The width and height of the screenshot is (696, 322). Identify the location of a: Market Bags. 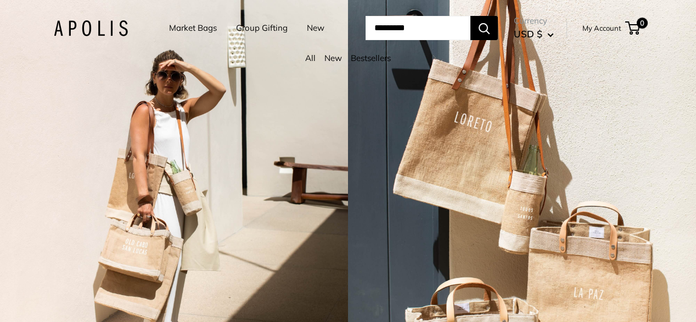
(193, 28).